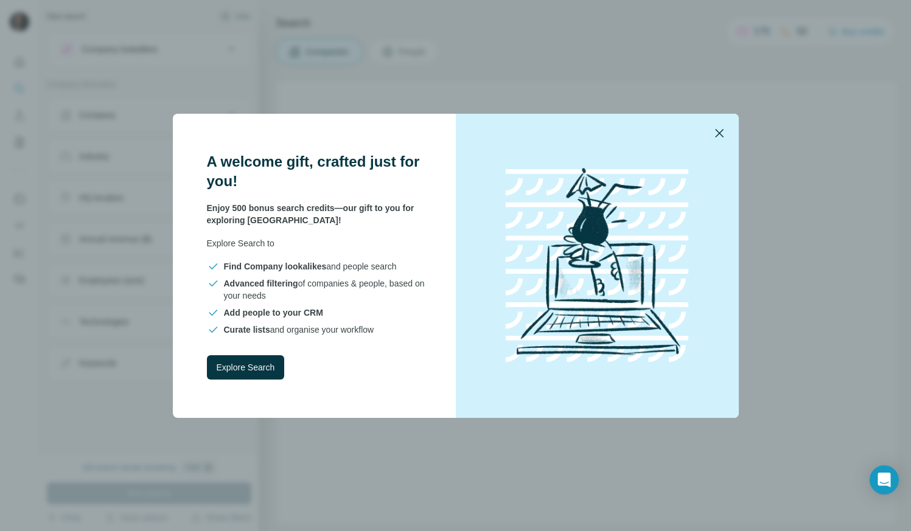  Describe the element at coordinates (275, 266) in the screenshot. I see `span: Find Company lookalikes` at that location.